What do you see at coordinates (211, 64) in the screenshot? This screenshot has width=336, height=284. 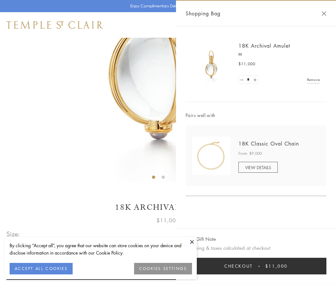 I see `img: 18K Archival Amulet` at bounding box center [211, 64].